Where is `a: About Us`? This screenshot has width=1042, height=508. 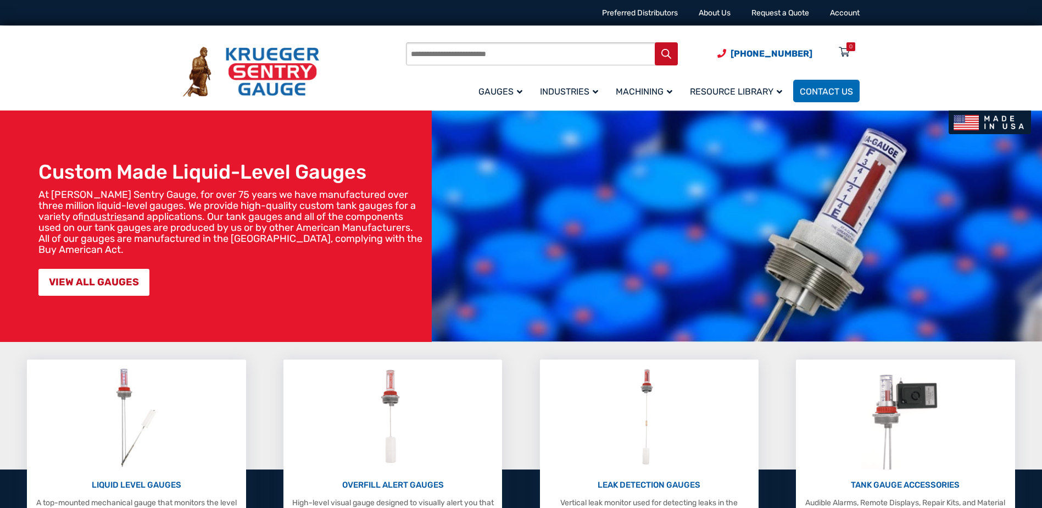
a: About Us is located at coordinates (715, 13).